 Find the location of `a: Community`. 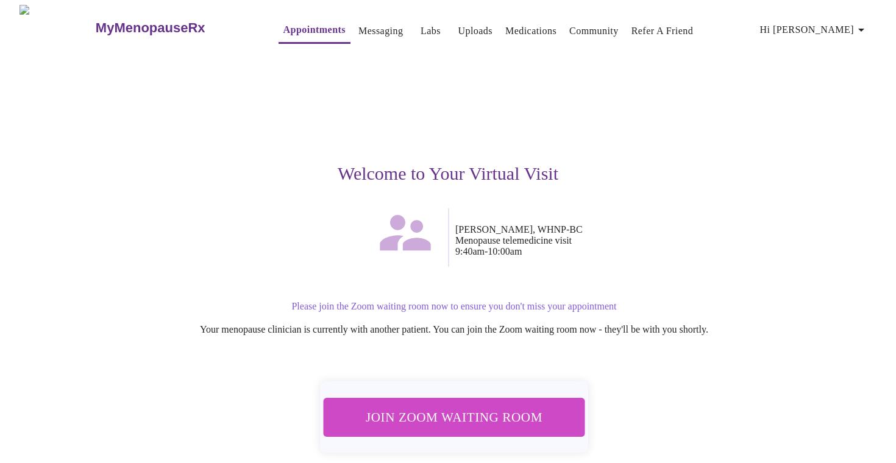

a: Community is located at coordinates (594, 31).